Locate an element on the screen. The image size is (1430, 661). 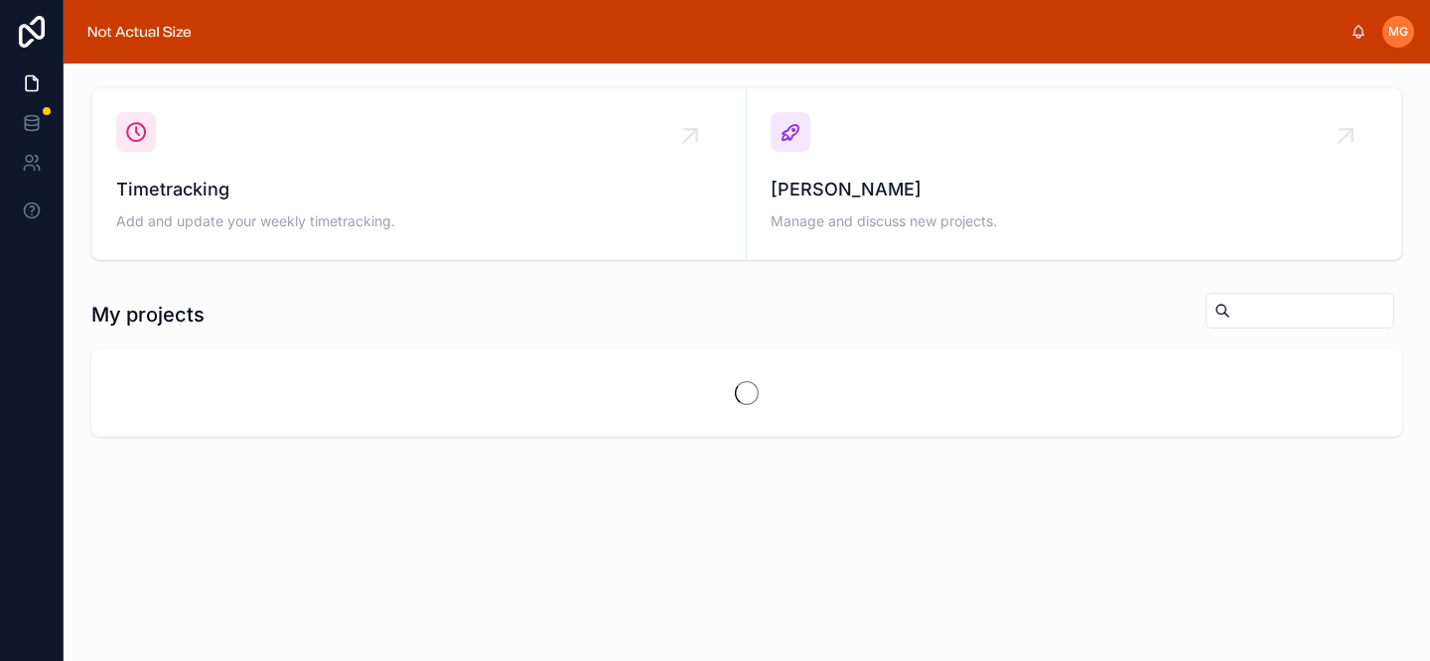
a: TimetrackingAdd and update your weekly timetracking. is located at coordinates (419, 174).